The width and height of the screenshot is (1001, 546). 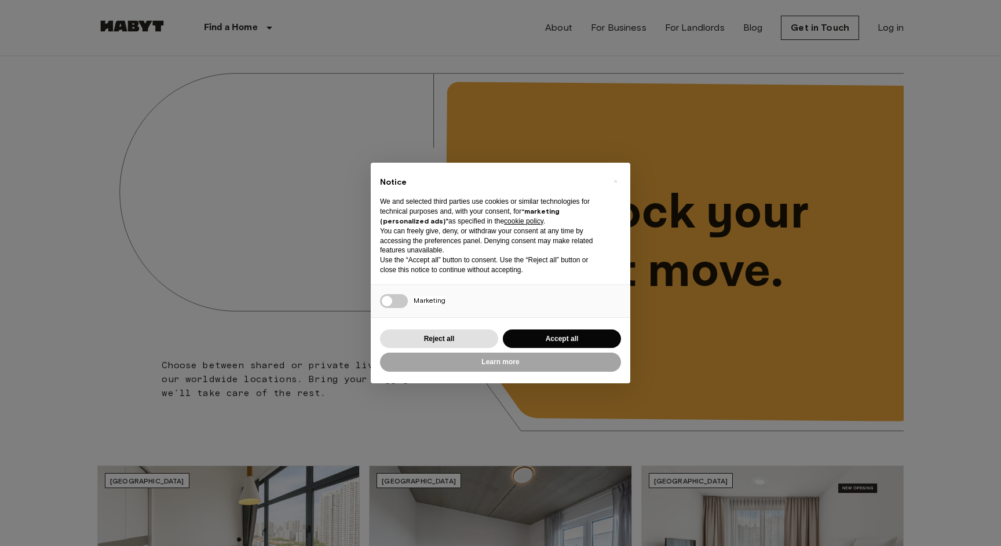 I want to click on h2: Notice, so click(x=491, y=182).